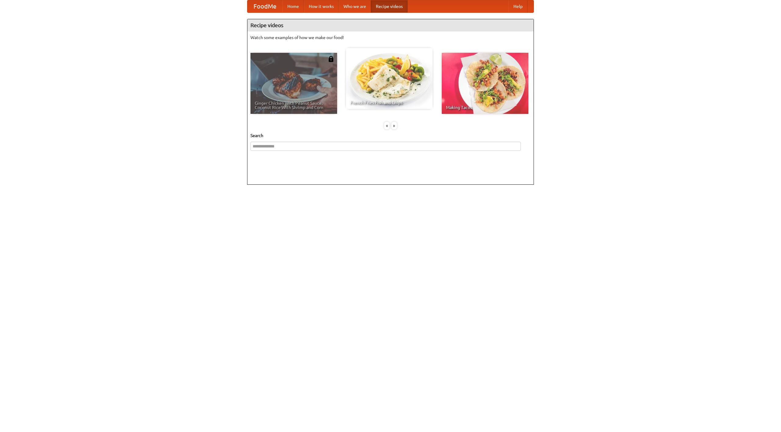 This screenshot has width=781, height=432. What do you see at coordinates (485, 83) in the screenshot?
I see `a: Making Tacos` at bounding box center [485, 83].